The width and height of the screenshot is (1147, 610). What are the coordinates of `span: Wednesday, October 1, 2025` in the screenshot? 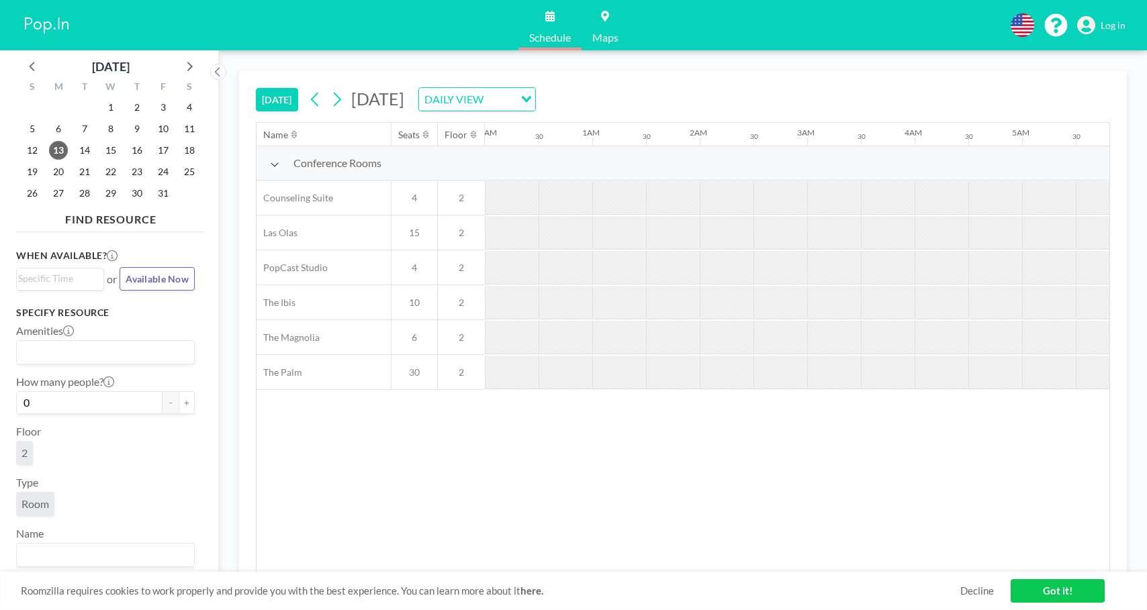 It's located at (111, 107).